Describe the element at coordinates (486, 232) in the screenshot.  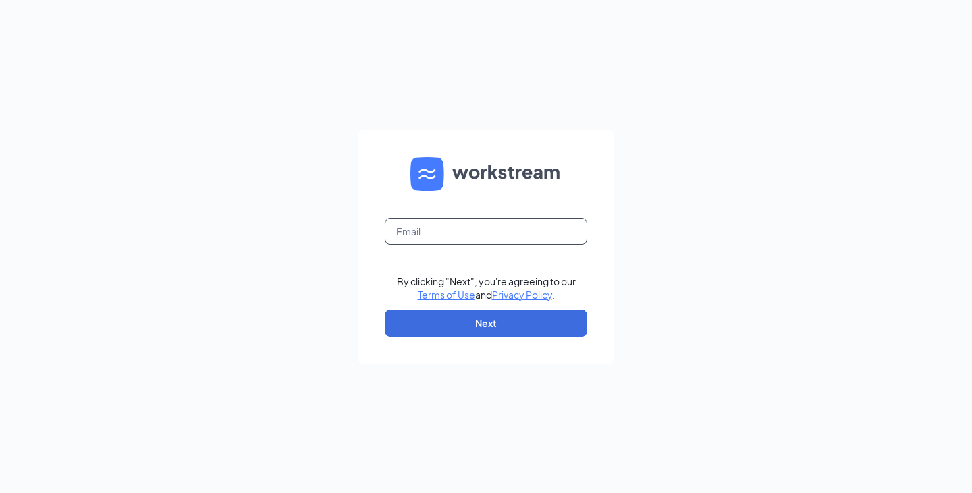
I see `input: Email` at that location.